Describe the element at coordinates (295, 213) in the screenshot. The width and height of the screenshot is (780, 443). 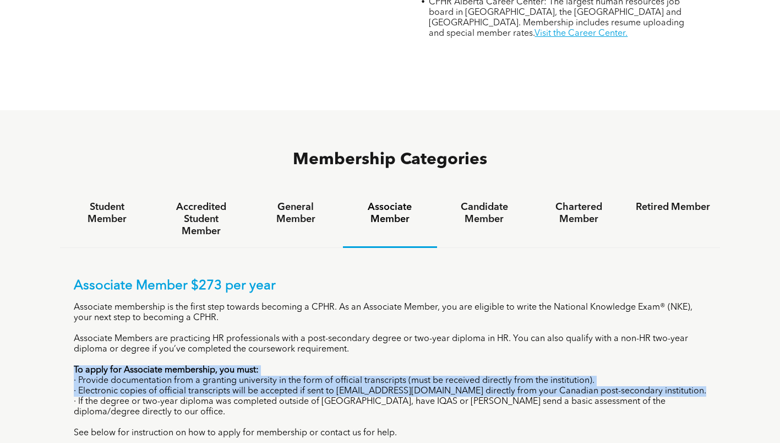
I see `h4: General Member` at that location.